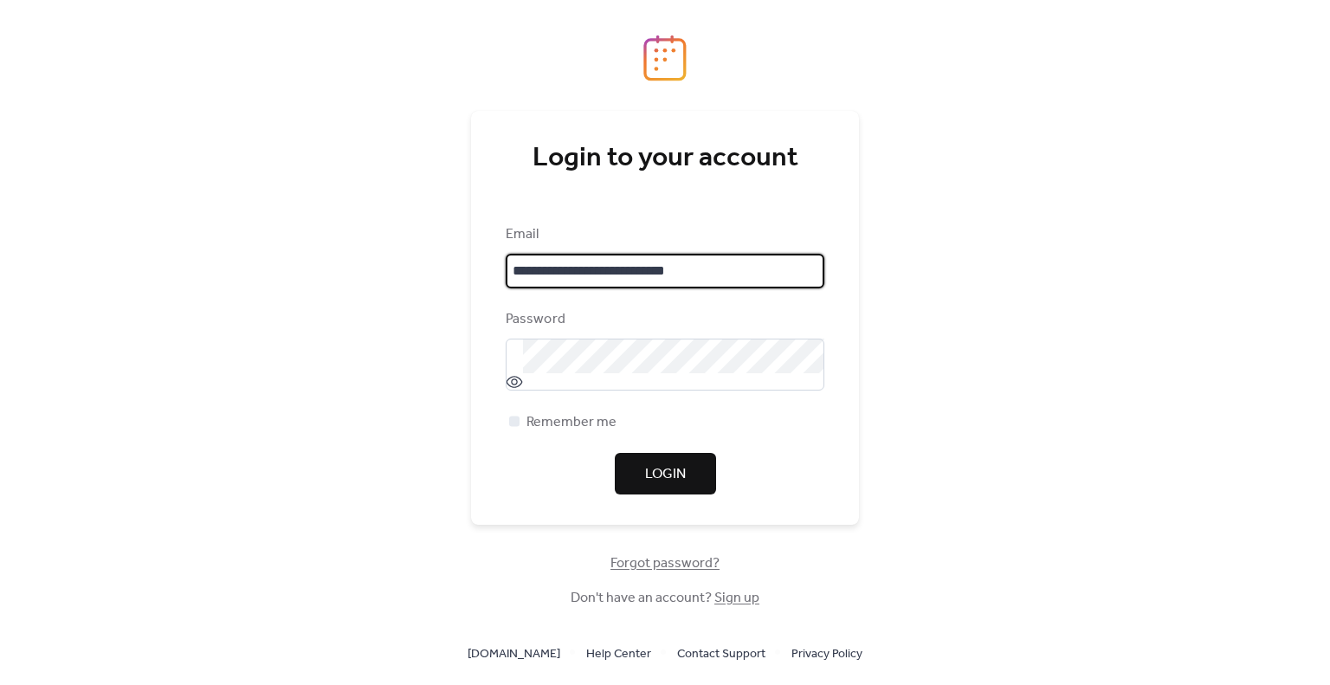  I want to click on a: Help Center, so click(618, 653).